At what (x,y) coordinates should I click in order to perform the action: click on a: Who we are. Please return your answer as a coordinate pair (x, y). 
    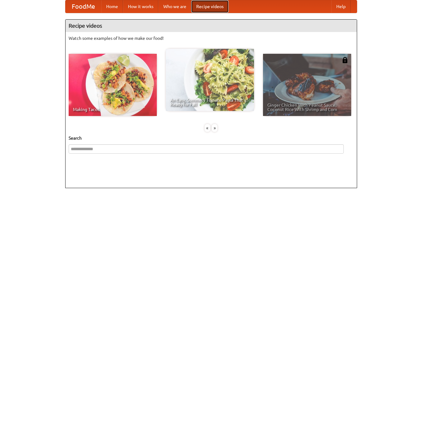
    Looking at the image, I should click on (175, 7).